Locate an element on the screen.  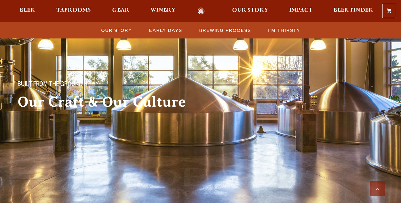
a: Beer is located at coordinates (27, 11).